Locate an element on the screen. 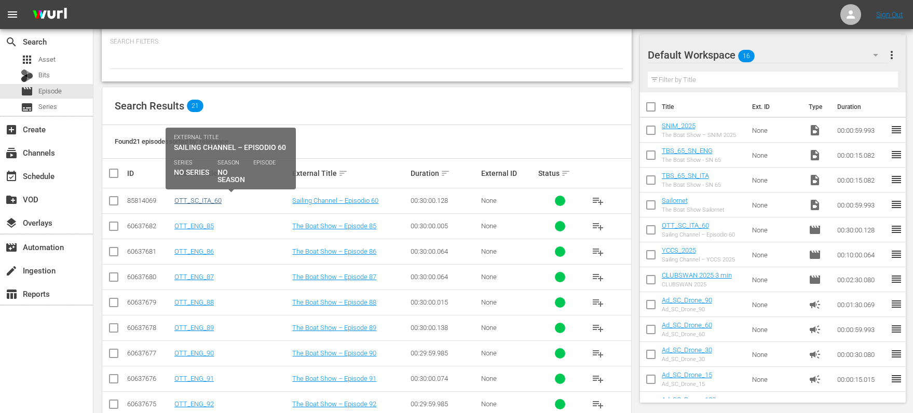 The height and width of the screenshot is (413, 913). a: The Boat Show – Episode 91 is located at coordinates (334, 378).